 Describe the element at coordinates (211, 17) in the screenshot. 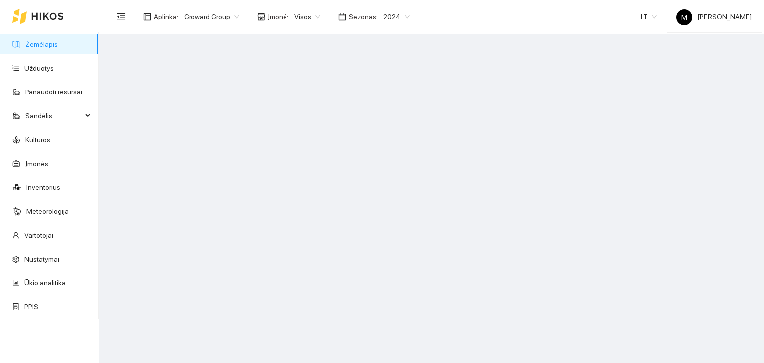

I see `span: Groward Group` at that location.